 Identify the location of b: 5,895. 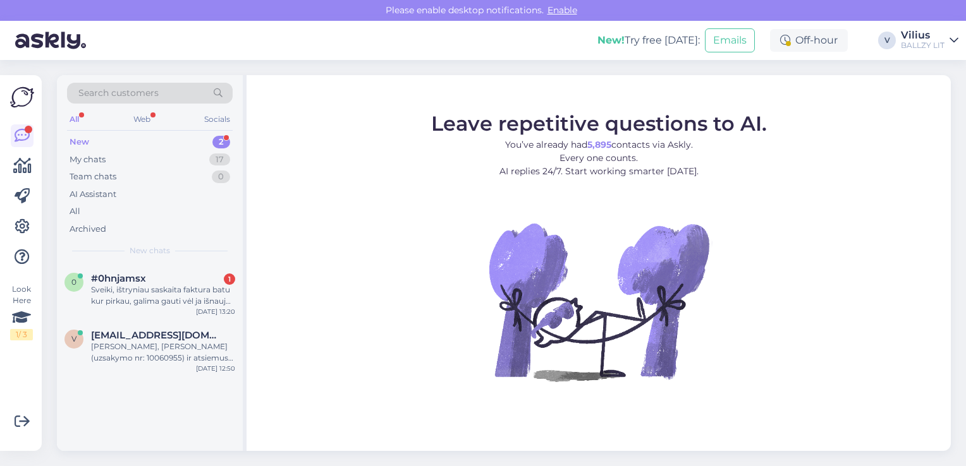
(599, 144).